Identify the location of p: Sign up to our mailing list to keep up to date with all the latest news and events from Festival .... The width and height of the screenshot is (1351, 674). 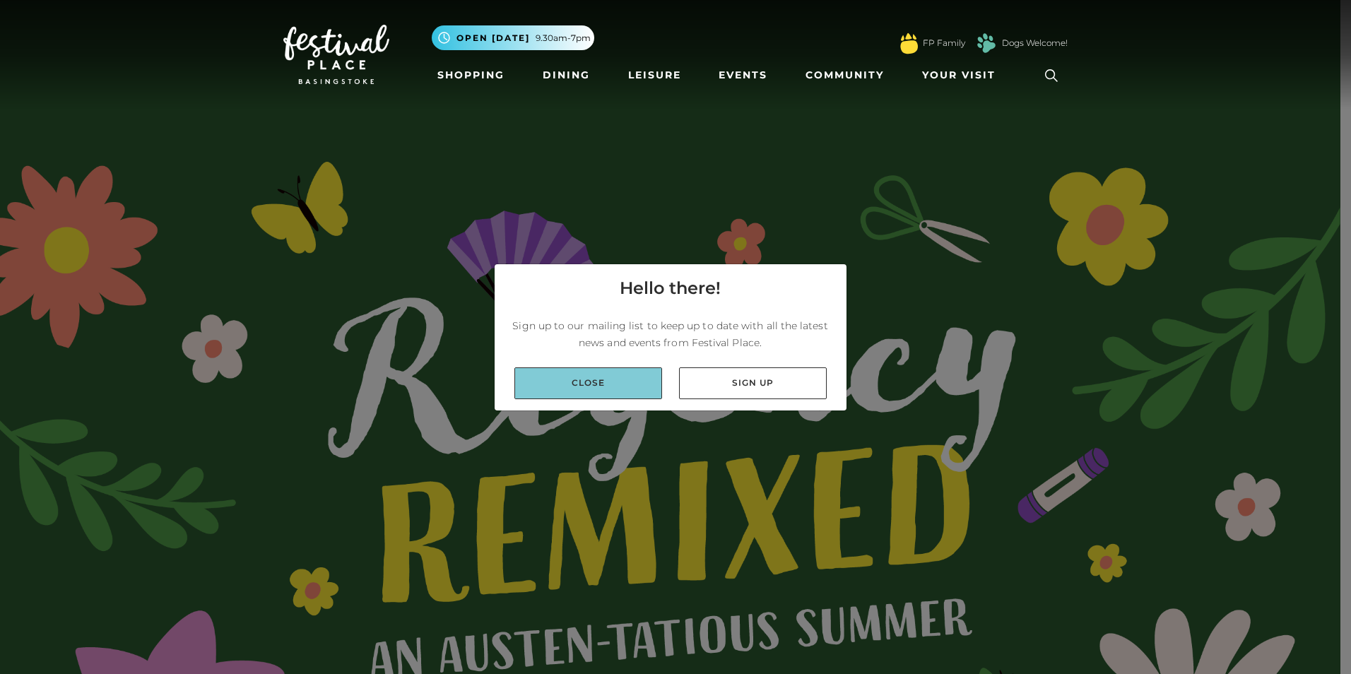
(670, 334).